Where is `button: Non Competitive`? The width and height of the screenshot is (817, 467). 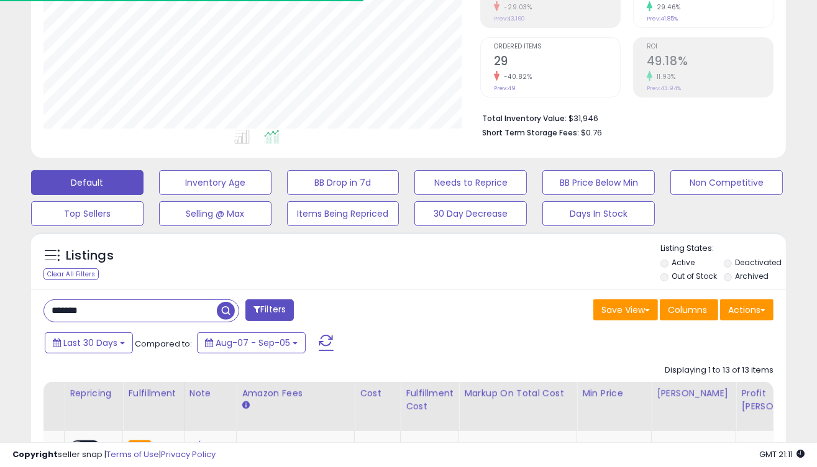 button: Non Competitive is located at coordinates (726, 183).